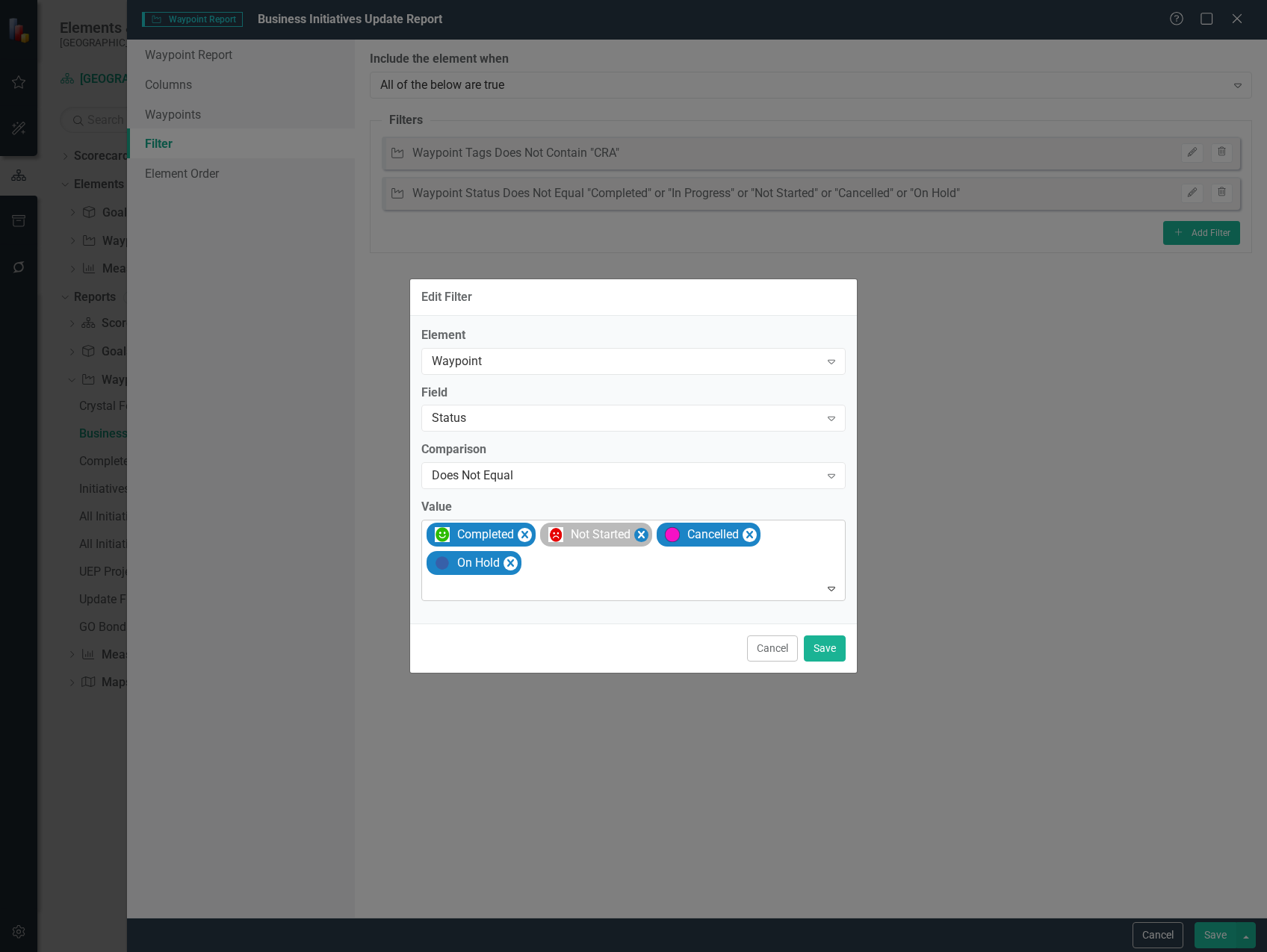 The image size is (1267, 952). What do you see at coordinates (478, 563) in the screenshot?
I see `div: On Hold` at bounding box center [478, 563].